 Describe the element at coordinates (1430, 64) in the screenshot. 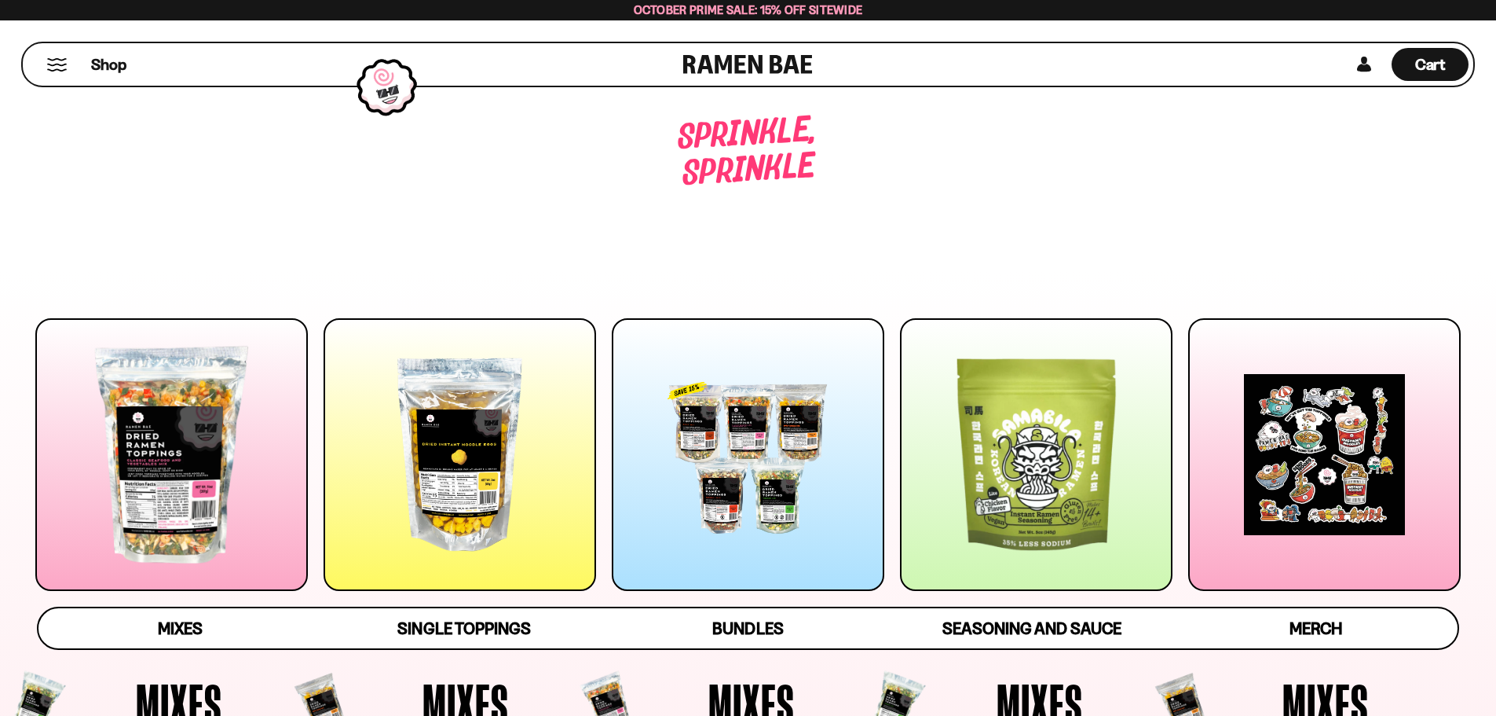

I see `span: Cart` at that location.